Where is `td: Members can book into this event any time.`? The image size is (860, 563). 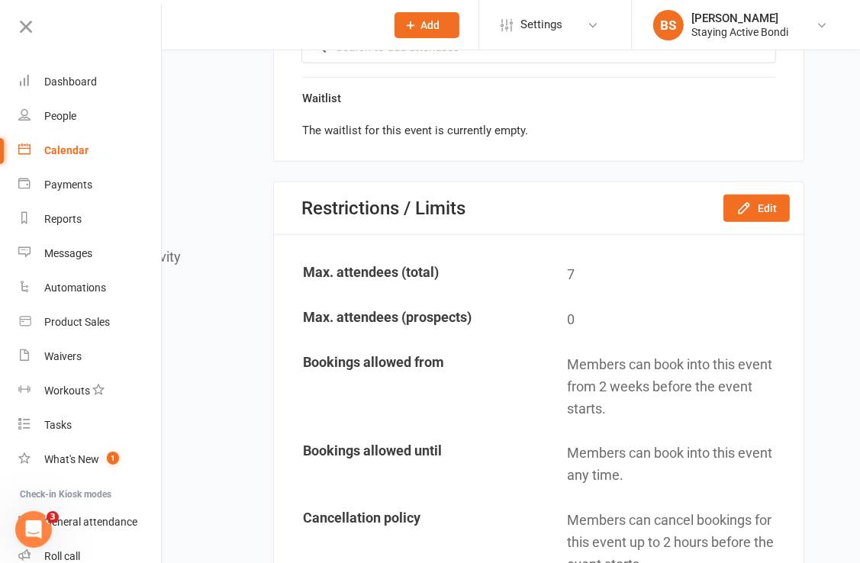 td: Members can book into this event any time. is located at coordinates (671, 465).